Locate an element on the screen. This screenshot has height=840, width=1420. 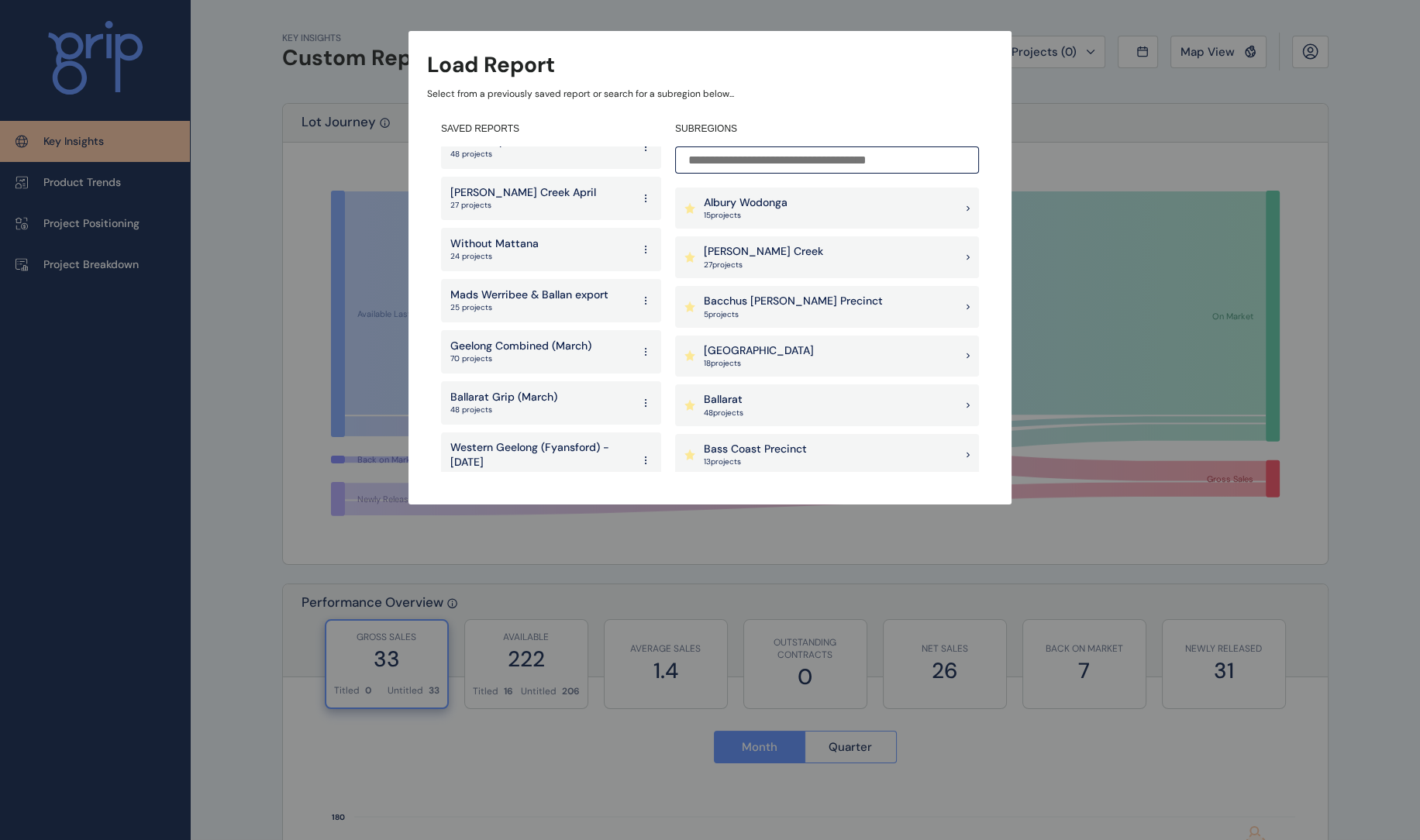
p: Without Mattana is located at coordinates (494, 244).